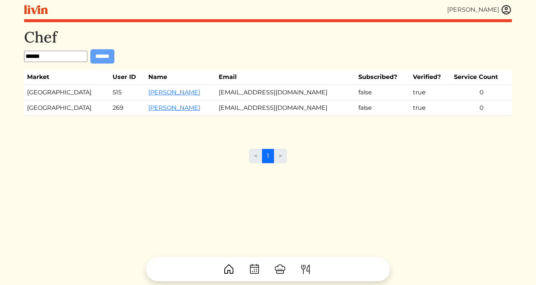 The height and width of the screenshot is (285, 536). What do you see at coordinates (506, 10) in the screenshot?
I see `img: user_account-e6e16d2ec92f44fc35f99ef0dc9cddf60790bfa021a6ecb1c896eb5d2907b31c.svg` at bounding box center [506, 10].